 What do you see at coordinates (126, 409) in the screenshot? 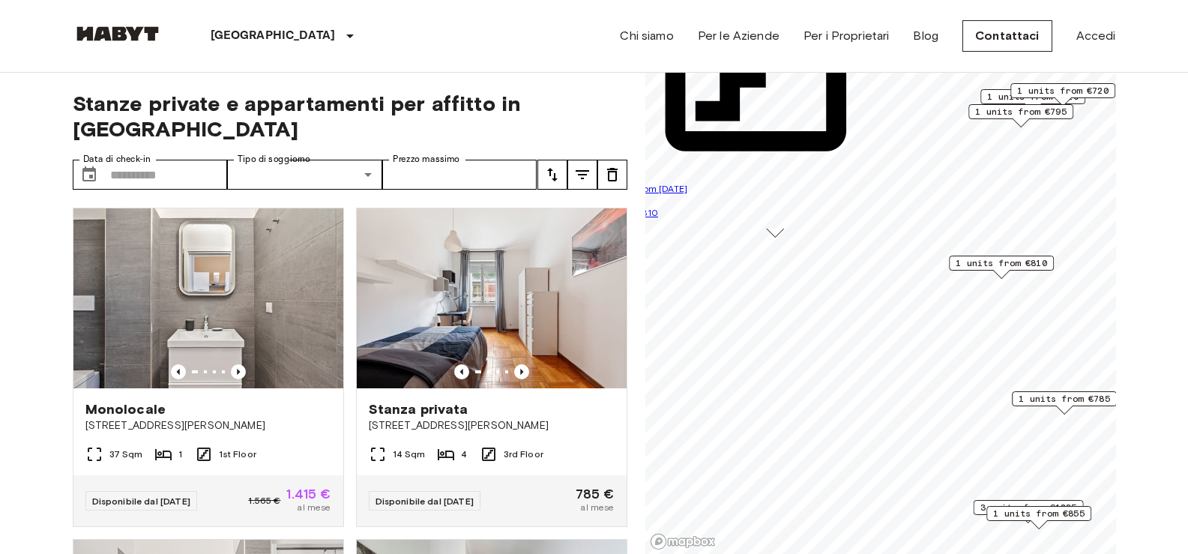
I see `span: Monolocale` at bounding box center [126, 409].